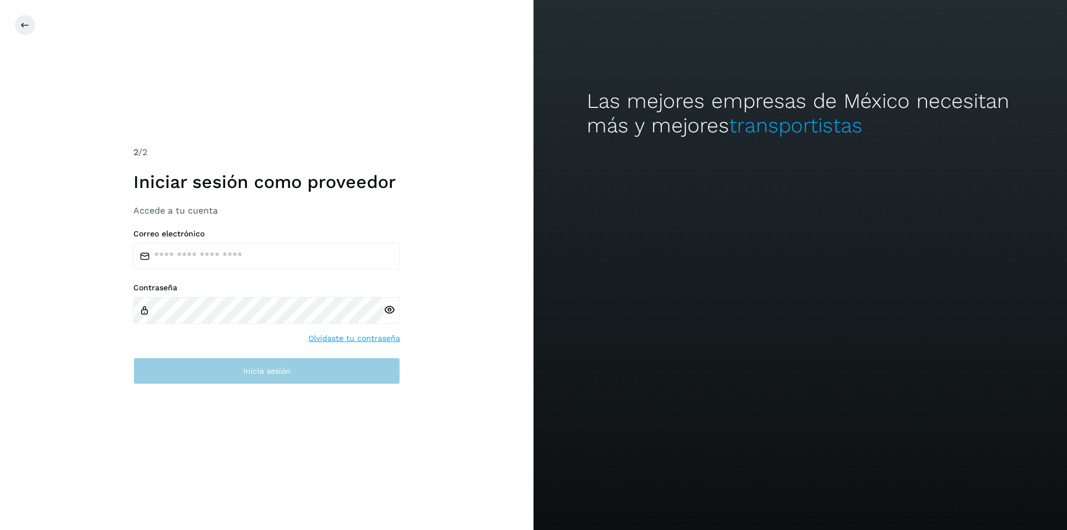 Image resolution: width=1067 pixels, height=530 pixels. What do you see at coordinates (267, 371) in the screenshot?
I see `span: Inicia sesión` at bounding box center [267, 371].